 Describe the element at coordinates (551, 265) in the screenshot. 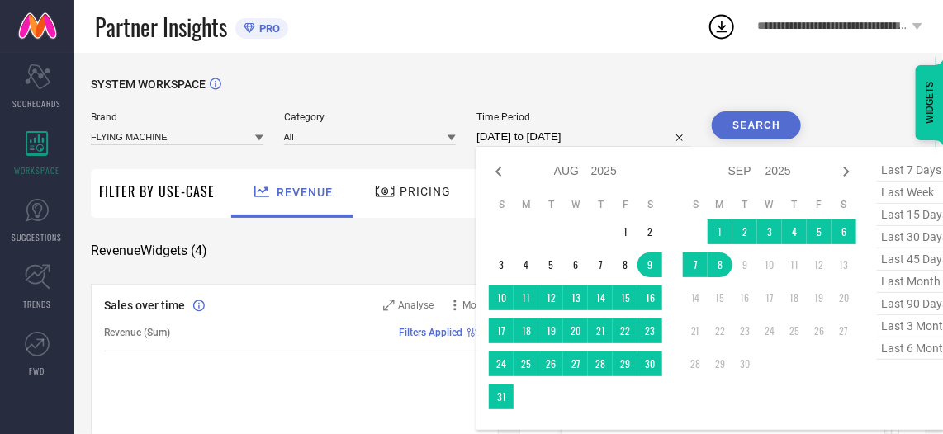

I see `td: Tue Aug 05 2025` at that location.